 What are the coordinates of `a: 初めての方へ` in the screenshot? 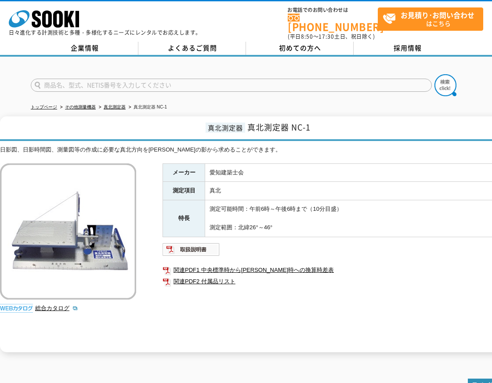 It's located at (300, 48).